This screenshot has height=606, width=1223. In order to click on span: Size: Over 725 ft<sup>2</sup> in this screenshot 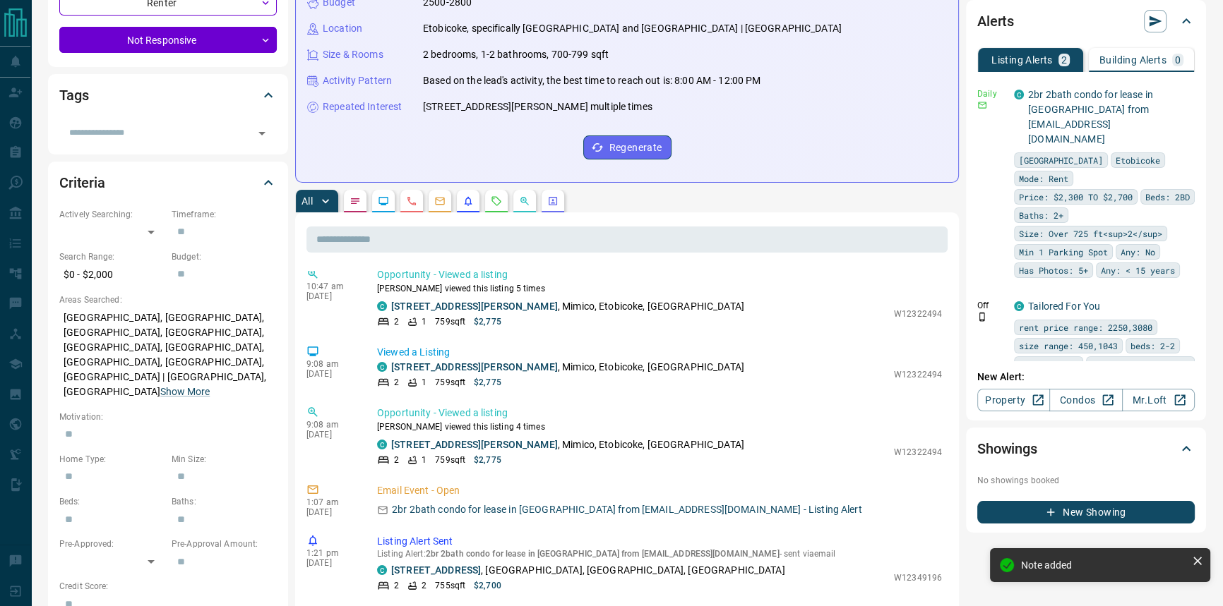, I will do `click(1090, 234)`.